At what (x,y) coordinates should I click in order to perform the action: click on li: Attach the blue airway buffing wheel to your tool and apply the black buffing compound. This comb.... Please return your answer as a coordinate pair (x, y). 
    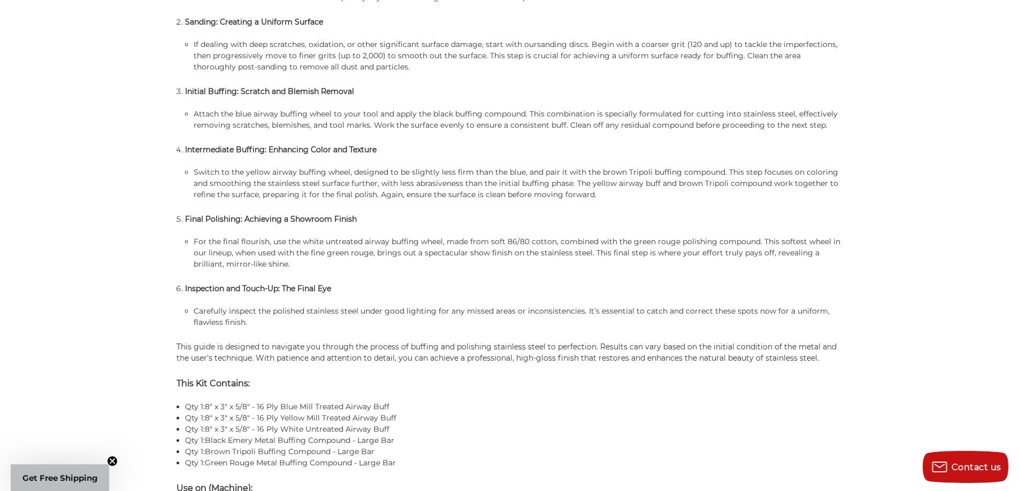
    Looking at the image, I should click on (518, 120).